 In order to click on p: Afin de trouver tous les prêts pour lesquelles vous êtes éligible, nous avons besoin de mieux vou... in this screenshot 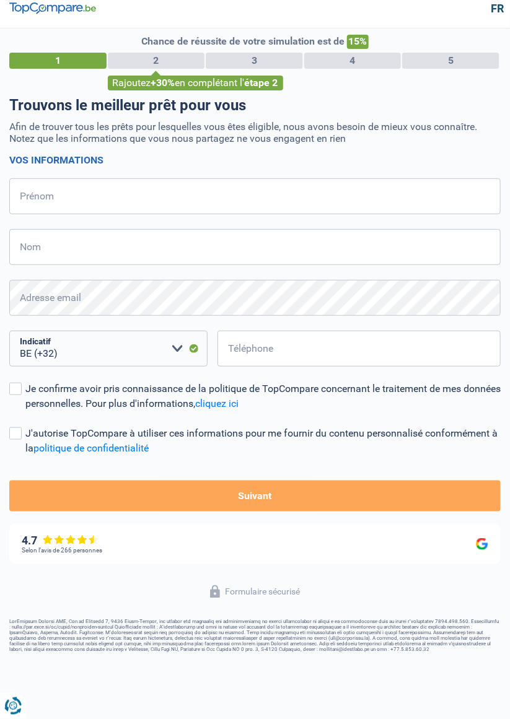, I will do `click(255, 133)`.